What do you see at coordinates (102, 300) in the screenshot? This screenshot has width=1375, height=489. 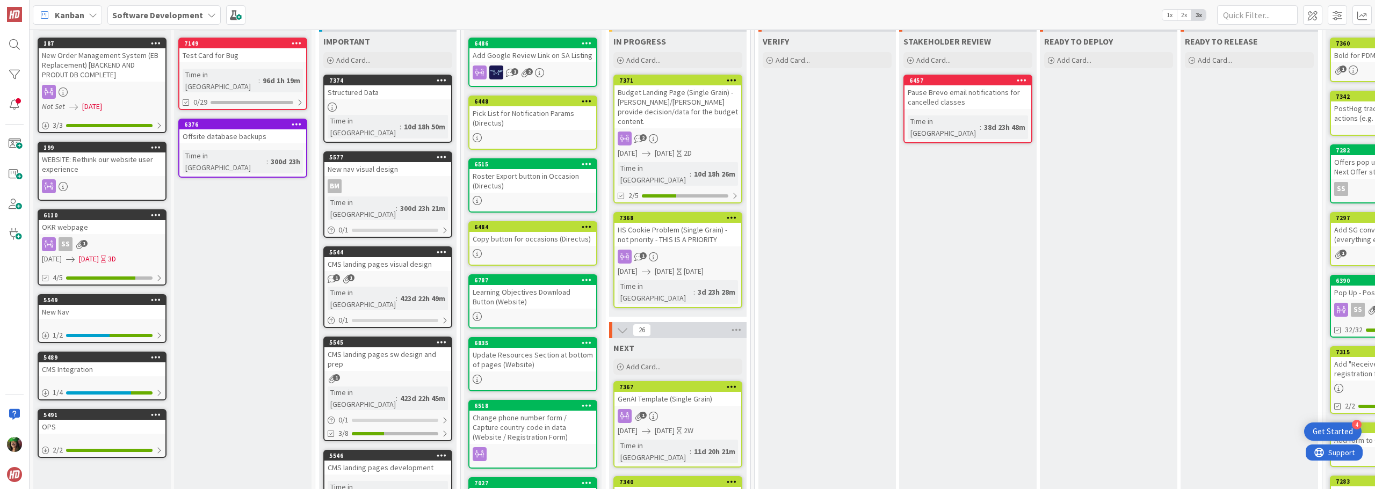 I see `div: 5549` at bounding box center [102, 300].